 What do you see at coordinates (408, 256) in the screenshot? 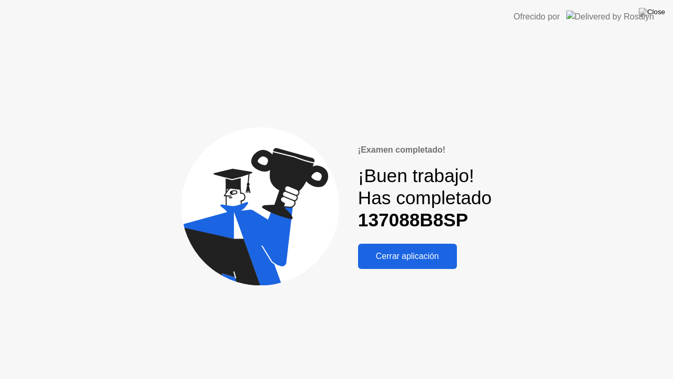
I see `div: Cerrar aplicación` at bounding box center [408, 256].